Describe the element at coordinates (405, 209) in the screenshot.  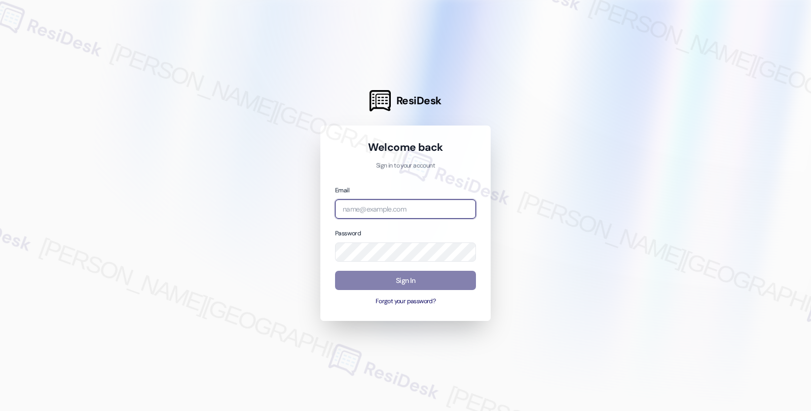
I see `input: name@example.com` at that location.